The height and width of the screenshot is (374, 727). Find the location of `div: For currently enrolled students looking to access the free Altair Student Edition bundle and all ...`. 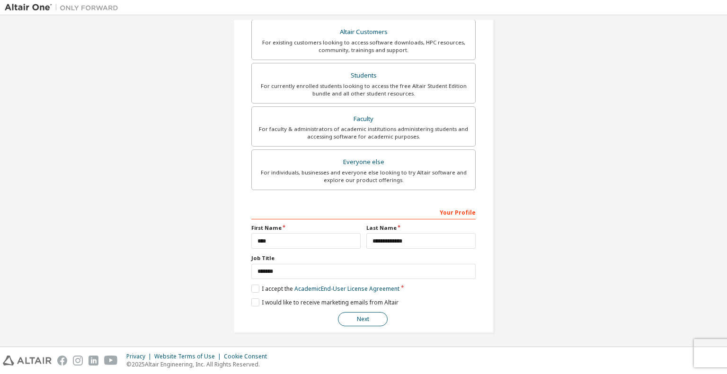

div: For currently enrolled students looking to access the free Altair Student Edition bundle and all ... is located at coordinates (364, 90).